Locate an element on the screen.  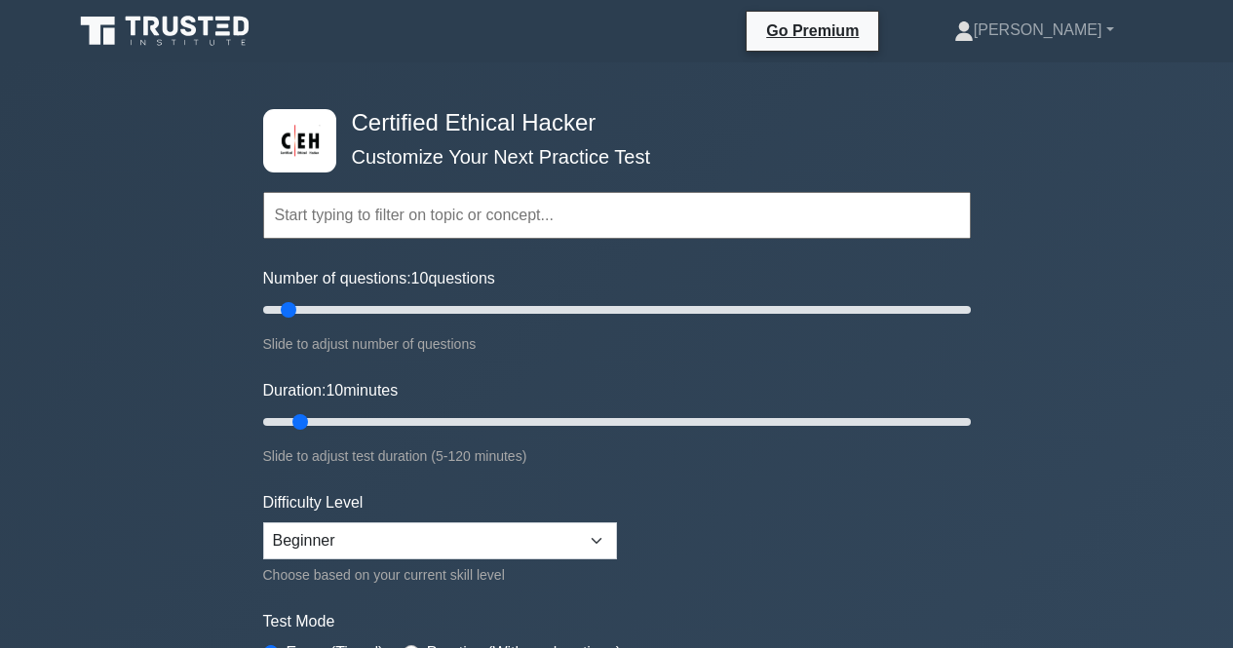
label: Difficulty Level is located at coordinates (313, 503).